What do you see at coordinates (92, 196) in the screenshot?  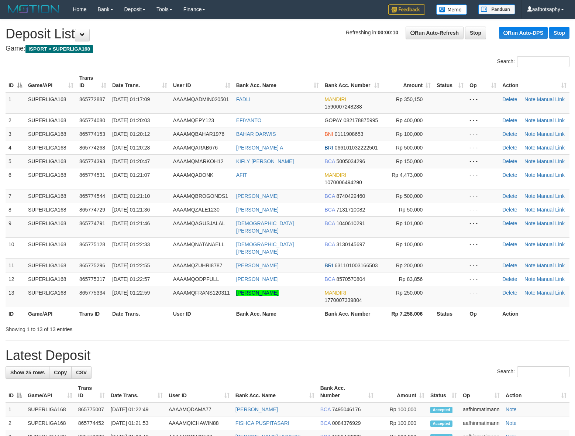 I see `span: 865774544` at bounding box center [92, 196].